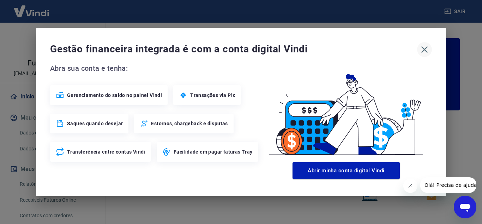  Describe the element at coordinates (346, 111) in the screenshot. I see `img: Good Billing` at that location.